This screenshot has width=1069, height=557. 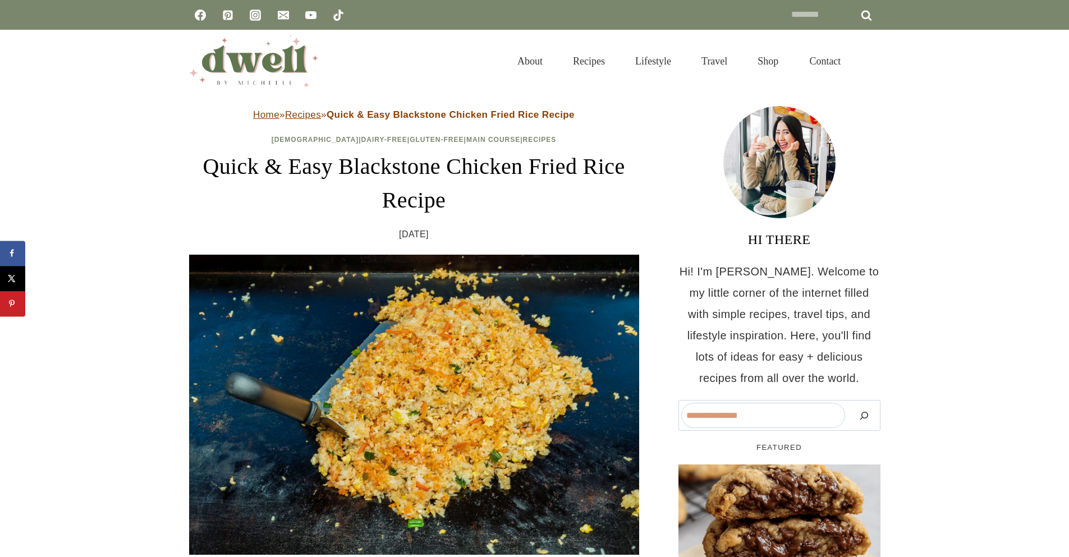 I want to click on img: fried rice on a blackstone, so click(x=414, y=405).